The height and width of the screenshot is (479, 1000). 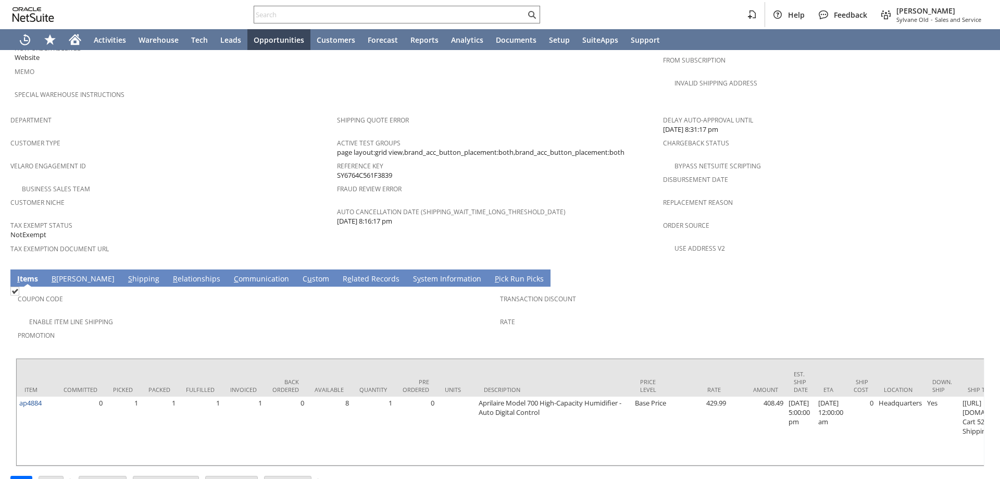 What do you see at coordinates (757, 431) in the screenshot?
I see `td: 408.49` at bounding box center [757, 431].